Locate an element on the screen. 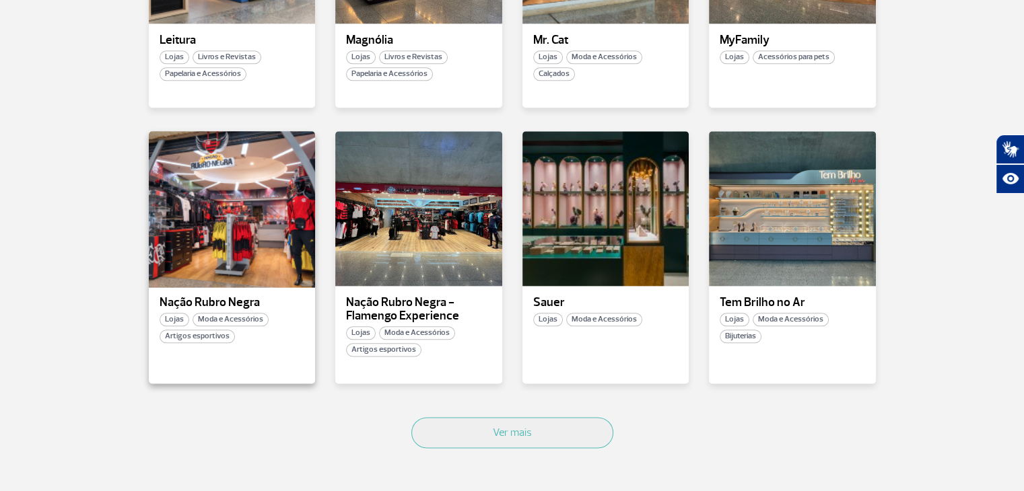 The width and height of the screenshot is (1024, 491). p: Tem Brilho no Ar is located at coordinates (792, 303).